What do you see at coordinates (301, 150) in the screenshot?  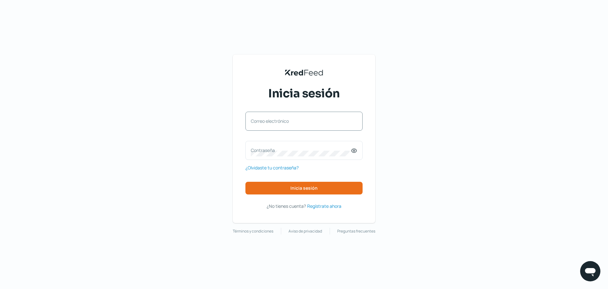 I see `label: Contraseña` at bounding box center [301, 150].